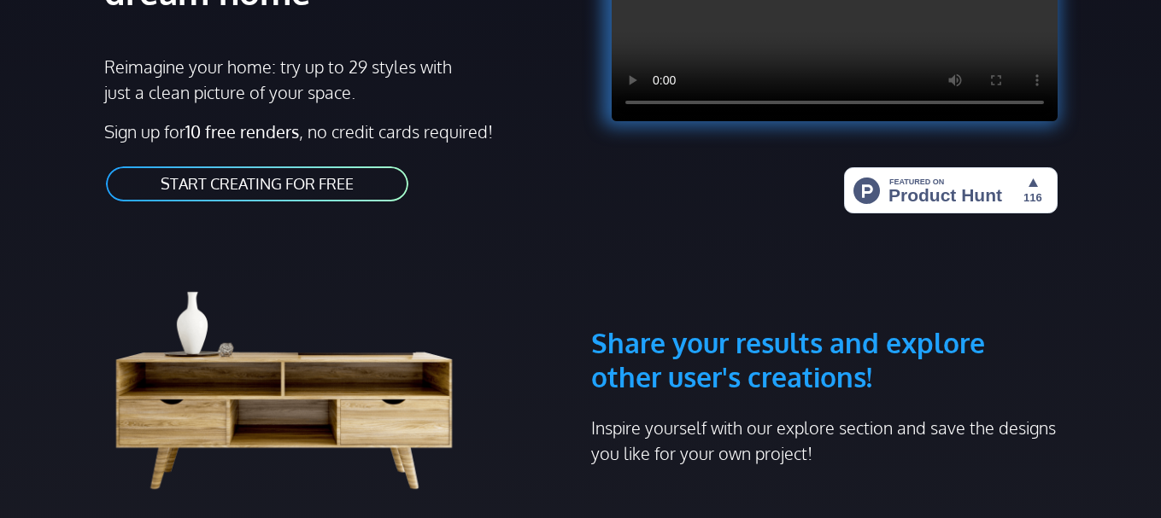  What do you see at coordinates (951, 190) in the screenshot?
I see `img: HomeStyler AI - Interior Design Made Easy: One Click to Your Dream Home | Product Hunt` at bounding box center [951, 190].